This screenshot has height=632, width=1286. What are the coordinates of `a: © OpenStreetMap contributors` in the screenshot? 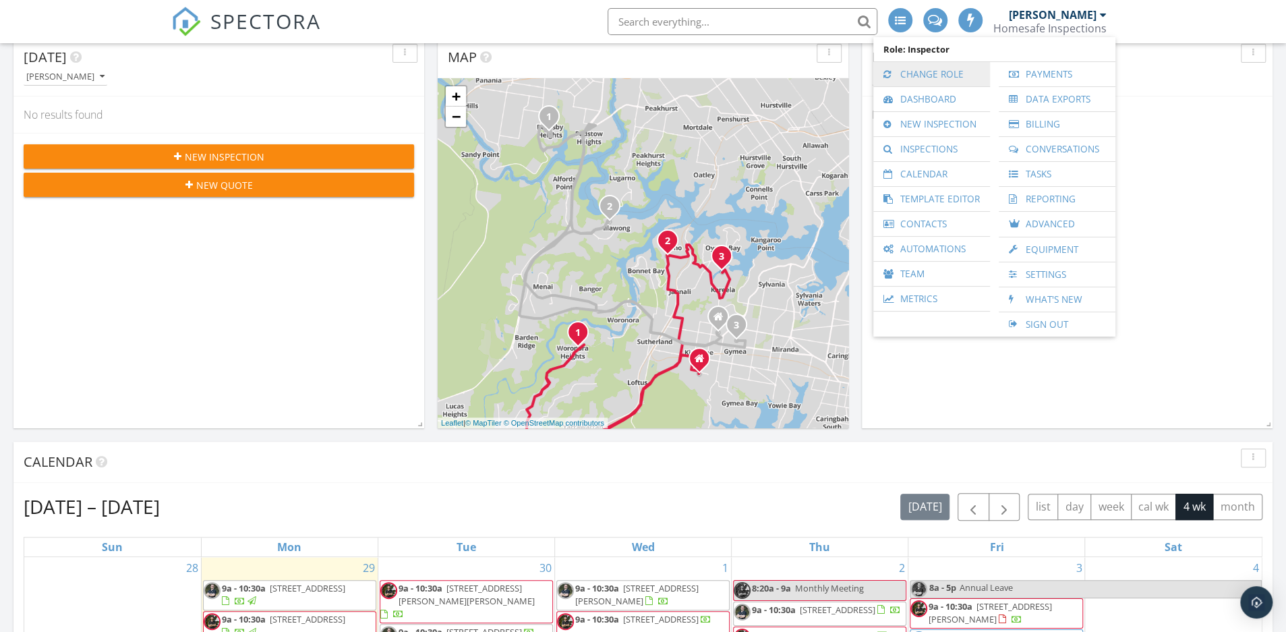 It's located at (554, 423).